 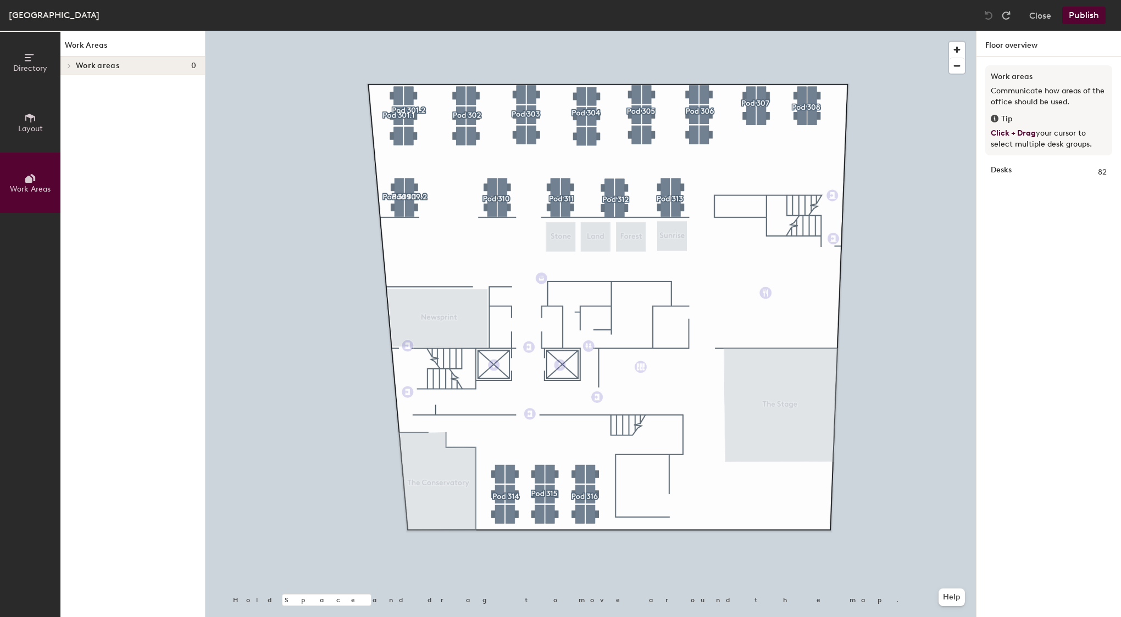 What do you see at coordinates (30, 68) in the screenshot?
I see `span: Directory` at bounding box center [30, 68].